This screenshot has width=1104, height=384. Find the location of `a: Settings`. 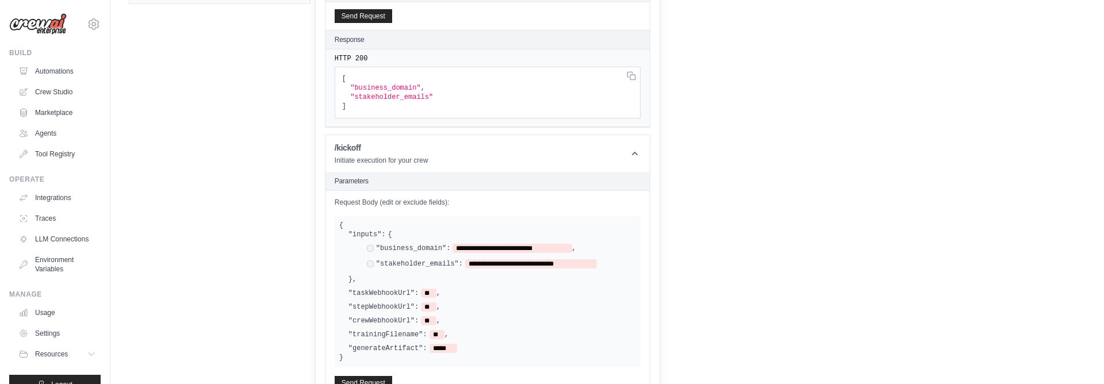

a: Settings is located at coordinates (57, 333).